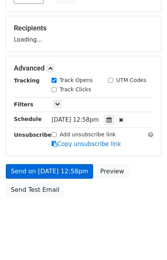 The width and height of the screenshot is (167, 260). I want to click on a: Copy unsubscribe link, so click(86, 144).